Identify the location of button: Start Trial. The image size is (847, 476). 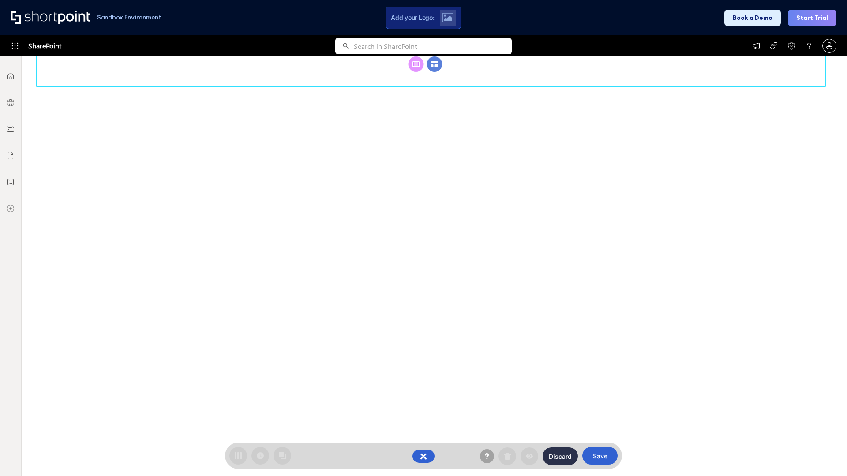
(812, 18).